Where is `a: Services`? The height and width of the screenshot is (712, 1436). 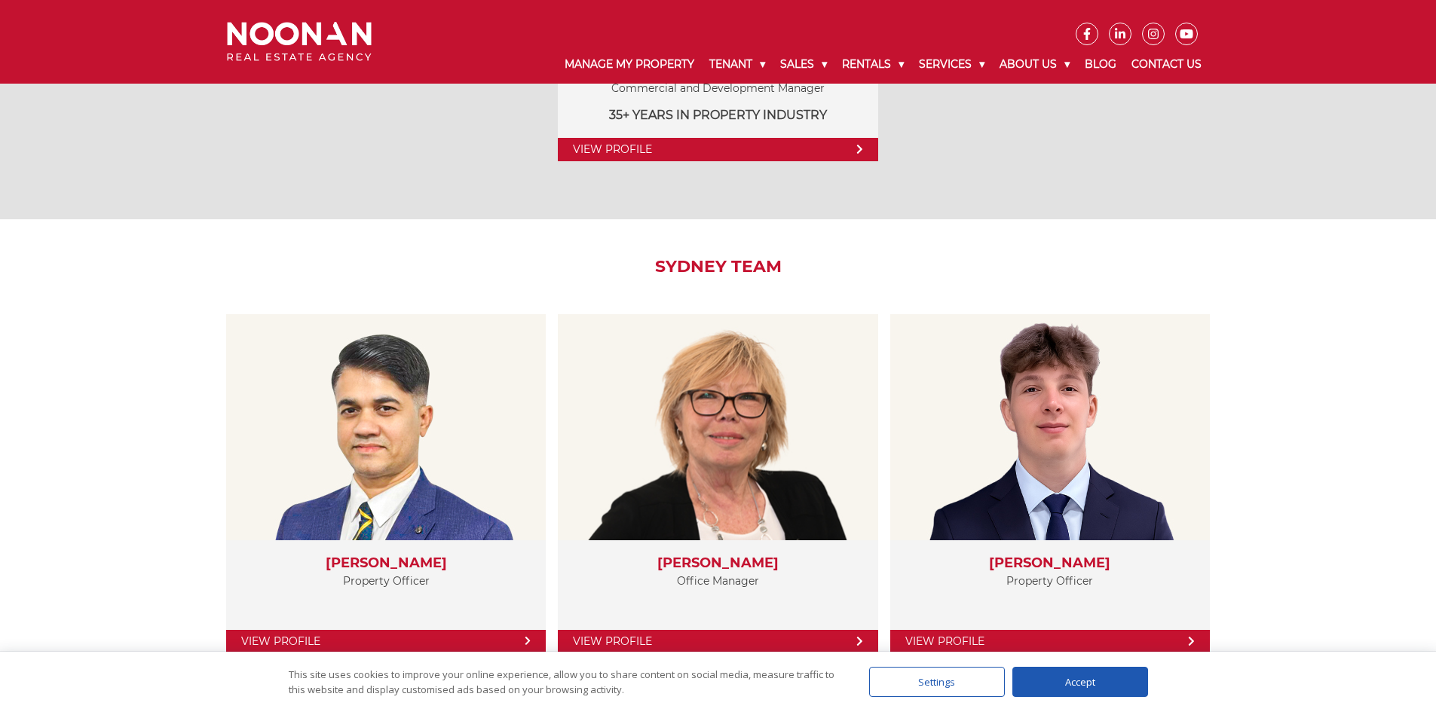 a: Services is located at coordinates (951, 64).